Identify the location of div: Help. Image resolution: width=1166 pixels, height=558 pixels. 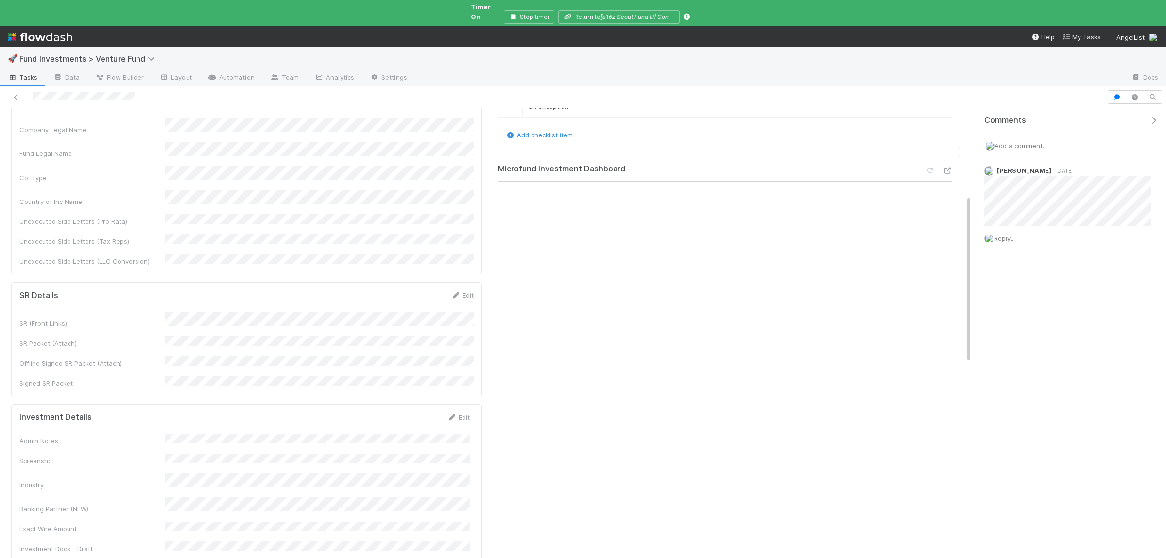
(1043, 37).